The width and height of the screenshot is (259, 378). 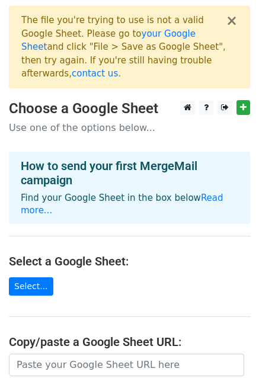 What do you see at coordinates (31, 286) in the screenshot?
I see `a: Select...` at bounding box center [31, 286].